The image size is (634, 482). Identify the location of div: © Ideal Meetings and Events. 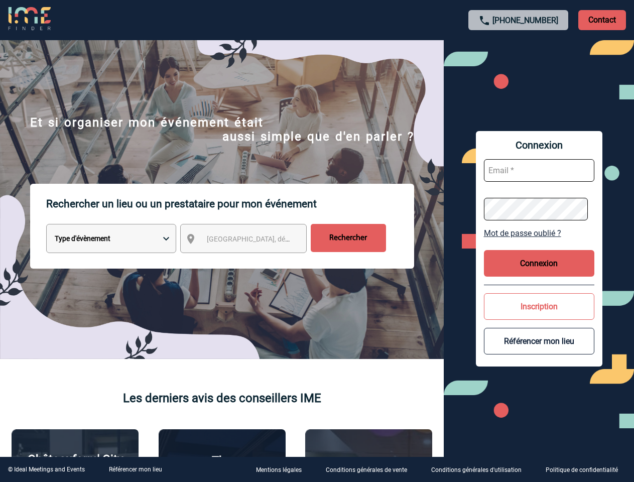
(46, 470).